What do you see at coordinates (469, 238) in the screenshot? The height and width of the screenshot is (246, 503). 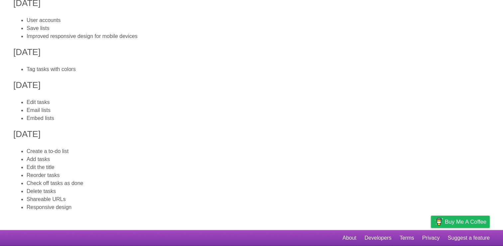 I see `a: Suggest a feature` at bounding box center [469, 238].